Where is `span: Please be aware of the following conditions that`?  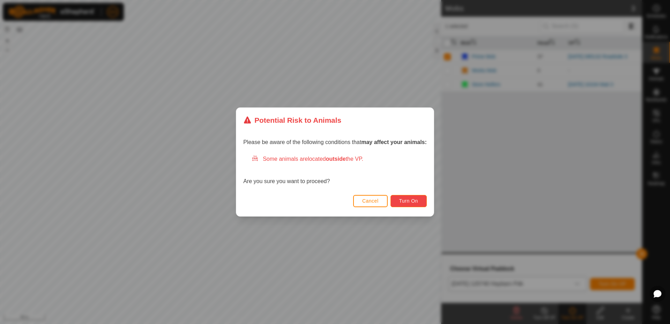
span: Please be aware of the following conditions that is located at coordinates (335, 142).